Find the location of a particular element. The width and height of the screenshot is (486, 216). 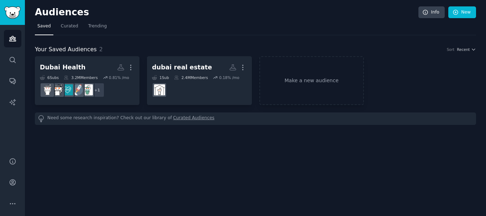

div: 1 Sub is located at coordinates (160, 77).